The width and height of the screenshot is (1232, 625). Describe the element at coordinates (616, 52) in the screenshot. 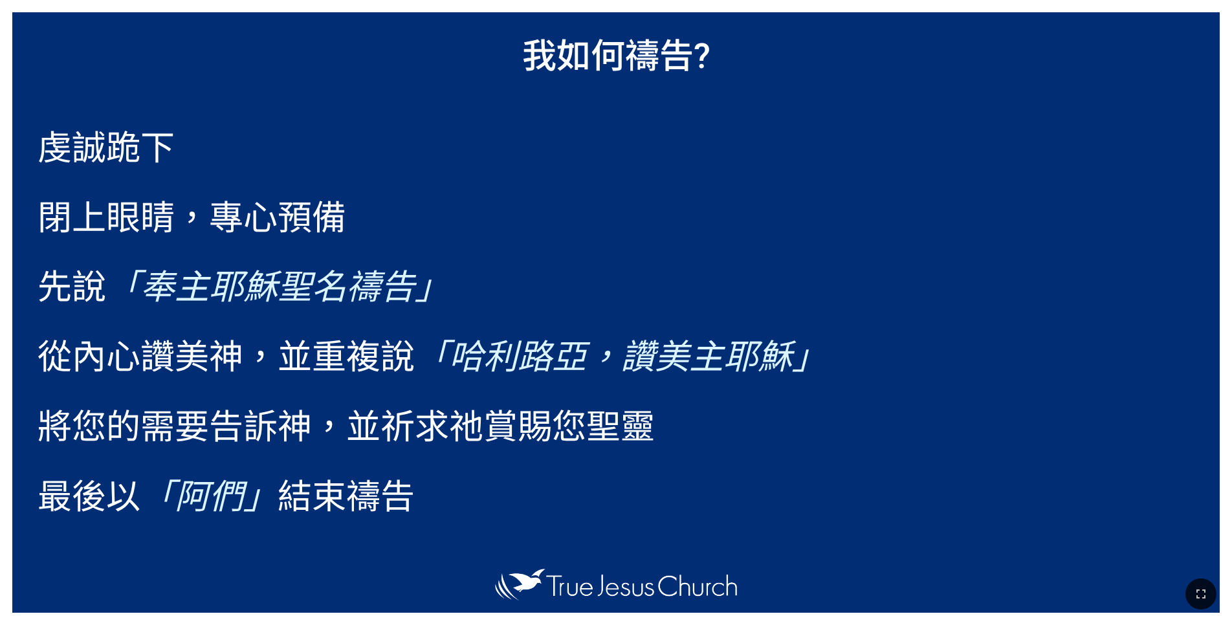

I see `h1: 我如何禱告?` at that location.